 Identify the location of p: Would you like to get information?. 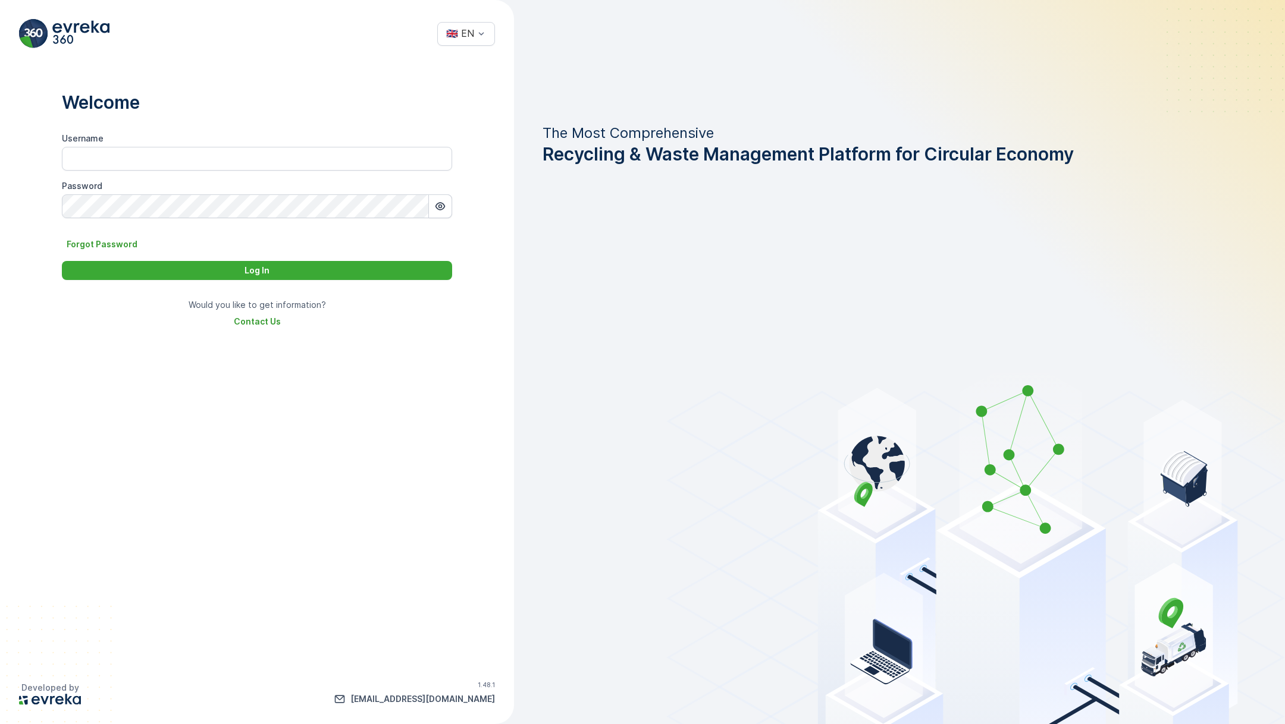
(257, 305).